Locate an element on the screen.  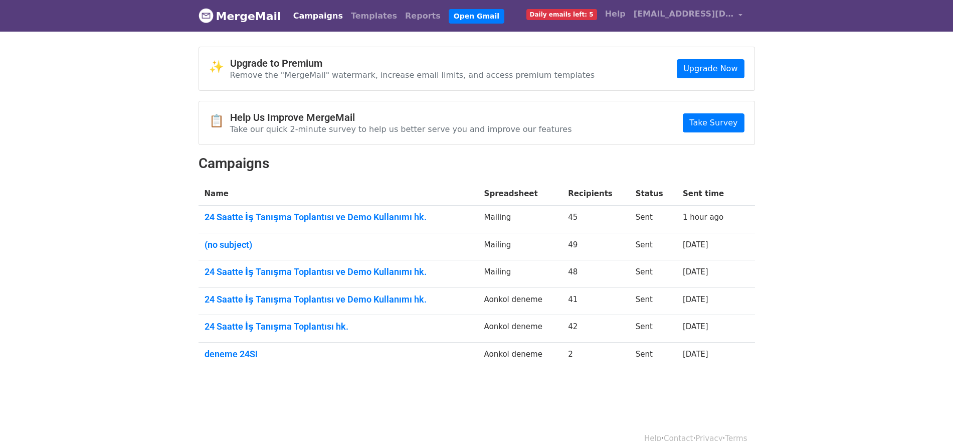
a: Help is located at coordinates (615, 14).